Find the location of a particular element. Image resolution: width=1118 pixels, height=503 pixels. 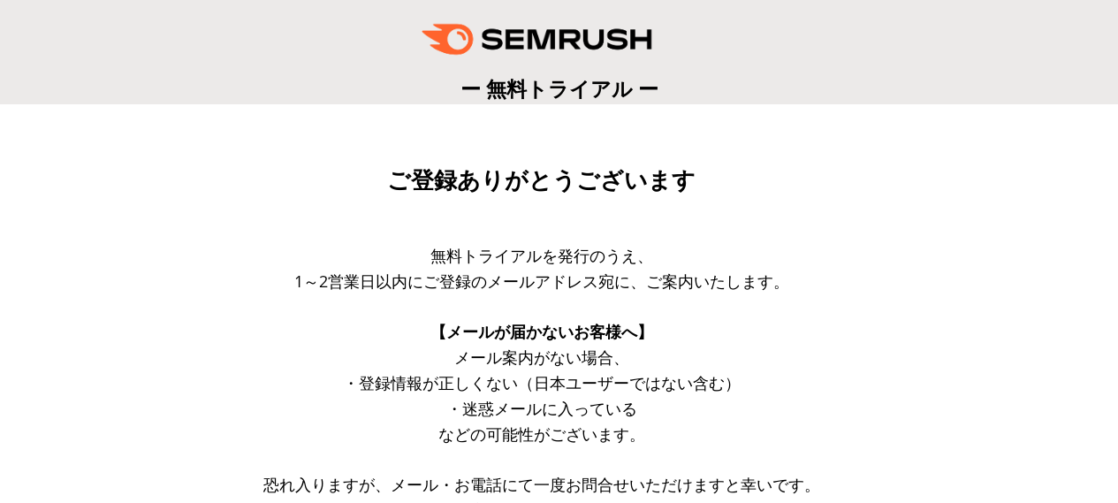

span: ー 無料トライアル ー is located at coordinates (559, 88).